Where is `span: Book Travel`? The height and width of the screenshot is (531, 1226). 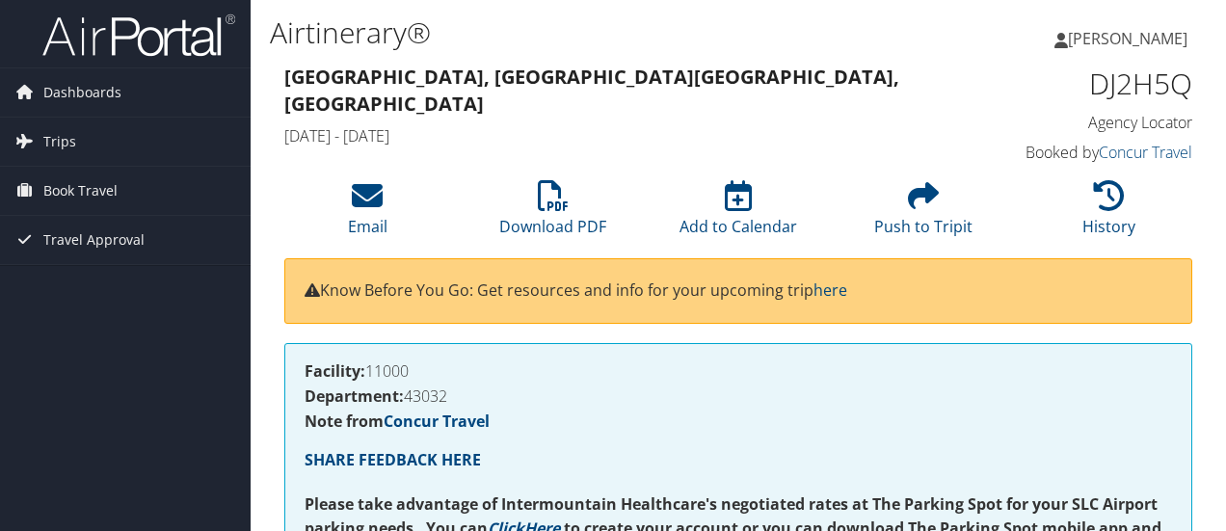 span: Book Travel is located at coordinates (80, 191).